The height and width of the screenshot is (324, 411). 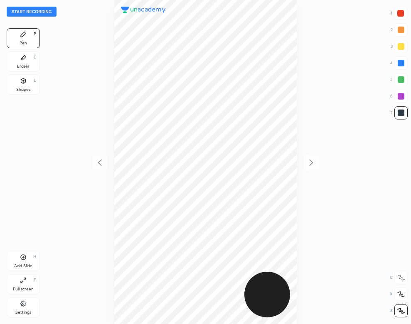 I want to click on div: 3, so click(x=399, y=47).